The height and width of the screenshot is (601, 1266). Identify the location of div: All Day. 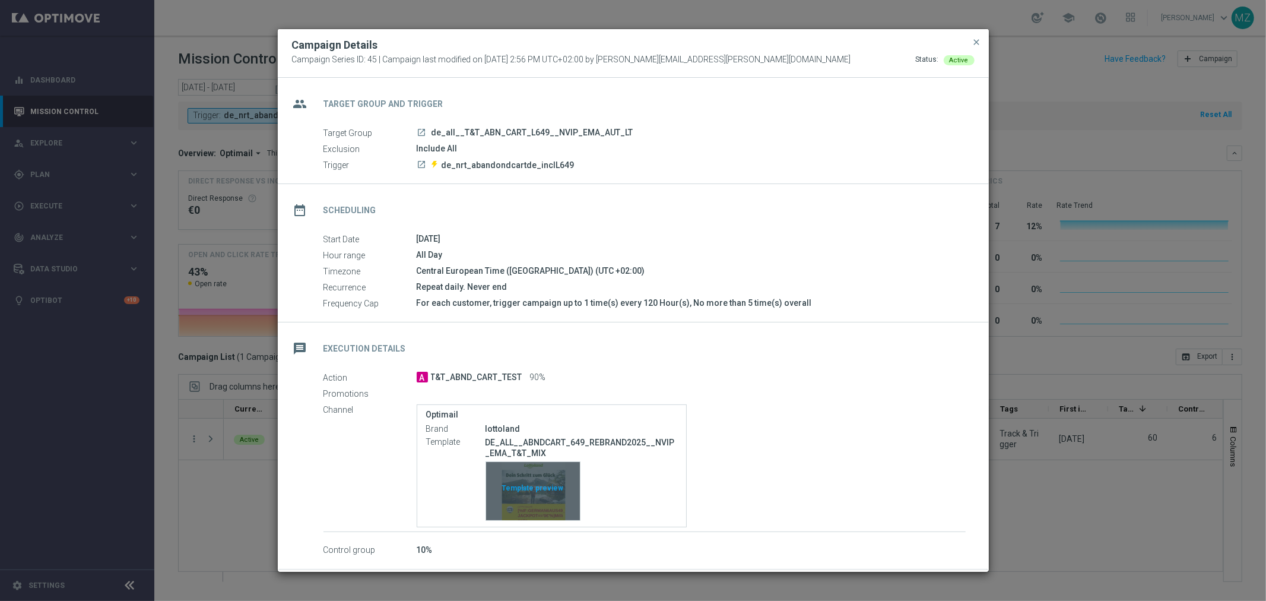
(691, 255).